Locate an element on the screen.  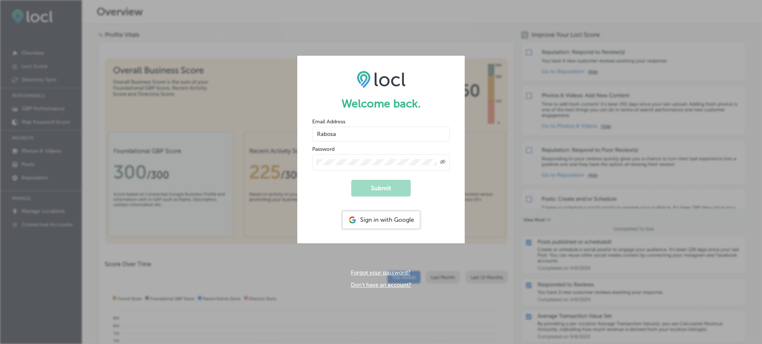
label: Email Address is located at coordinates (328, 122).